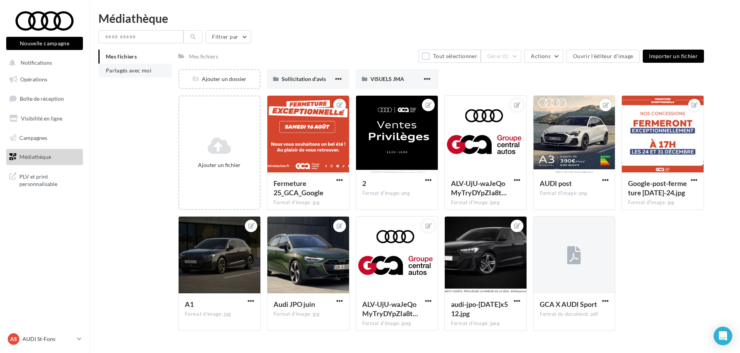 This screenshot has width=740, height=353. Describe the element at coordinates (723, 336) in the screenshot. I see `div: Open Intercom Messenger` at that location.